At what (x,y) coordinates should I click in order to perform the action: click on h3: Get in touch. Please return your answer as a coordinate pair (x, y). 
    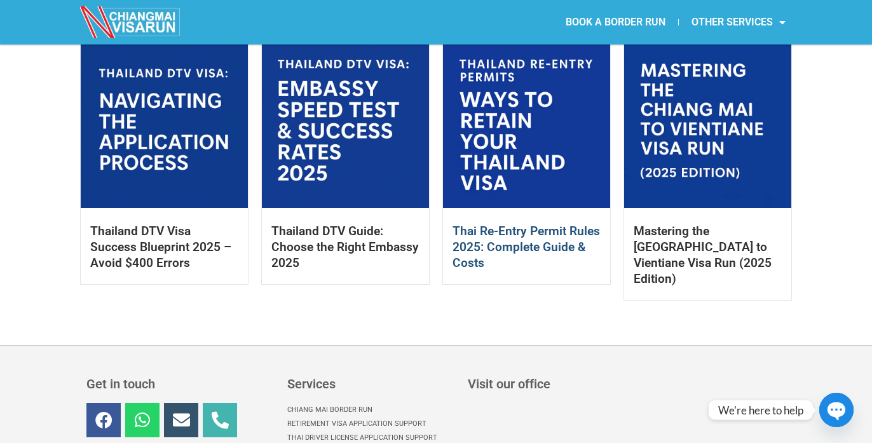
    Looking at the image, I should click on (180, 384).